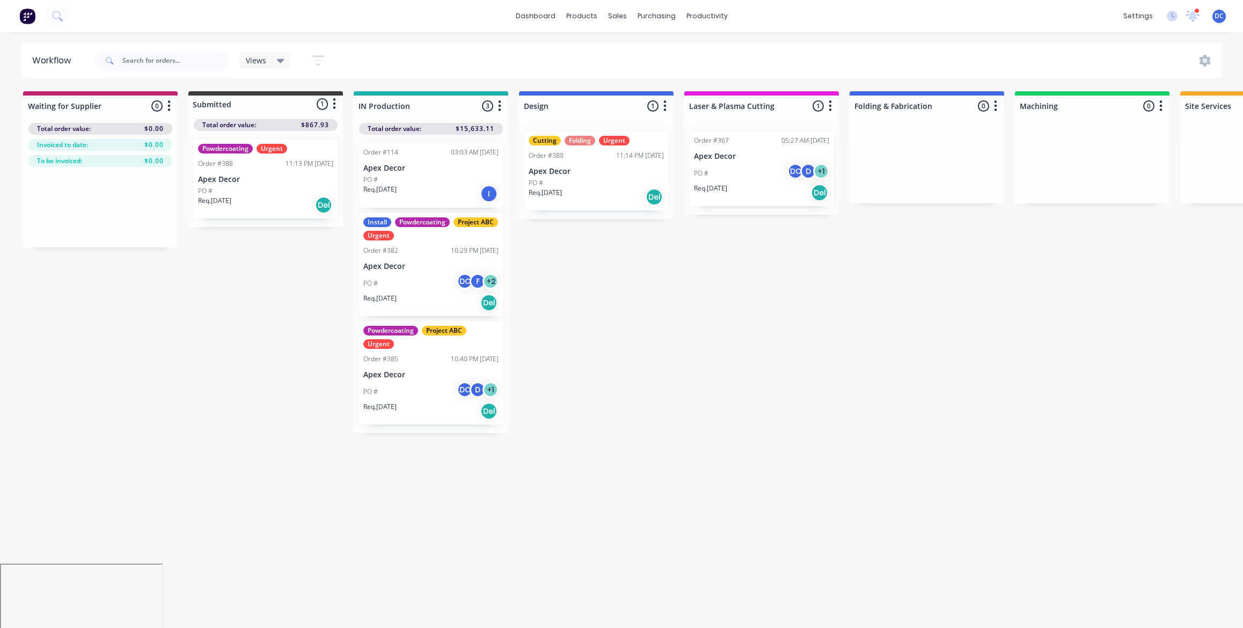 The width and height of the screenshot is (1243, 628). I want to click on div: productivity, so click(707, 16).